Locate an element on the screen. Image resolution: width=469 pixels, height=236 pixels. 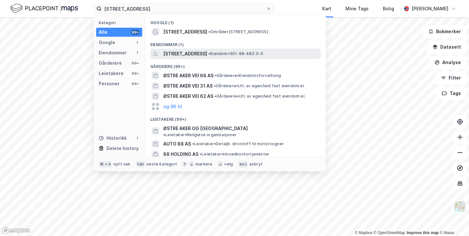
img: logo.f888ab2527a4732fd821a326f86c7f29.svg is located at coordinates (44, 8).